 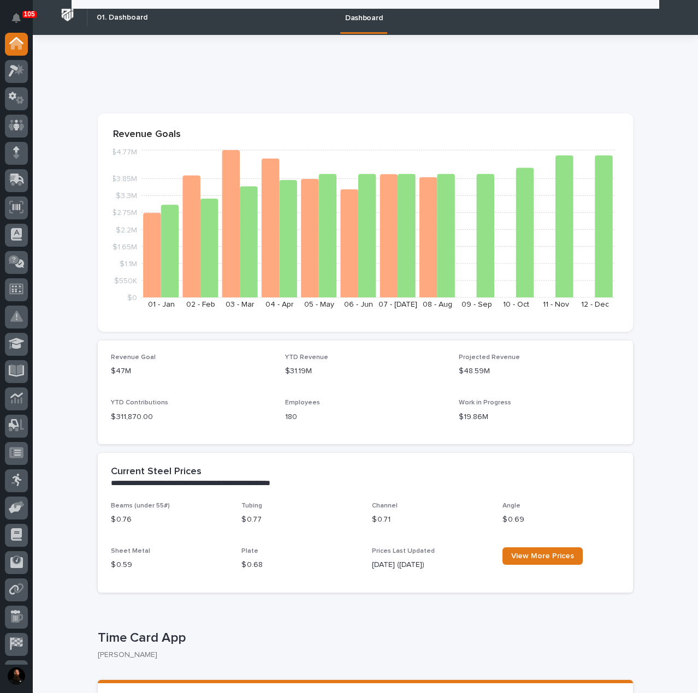 What do you see at coordinates (124, 179) in the screenshot?
I see `tspan: $3.85M` at bounding box center [124, 179].